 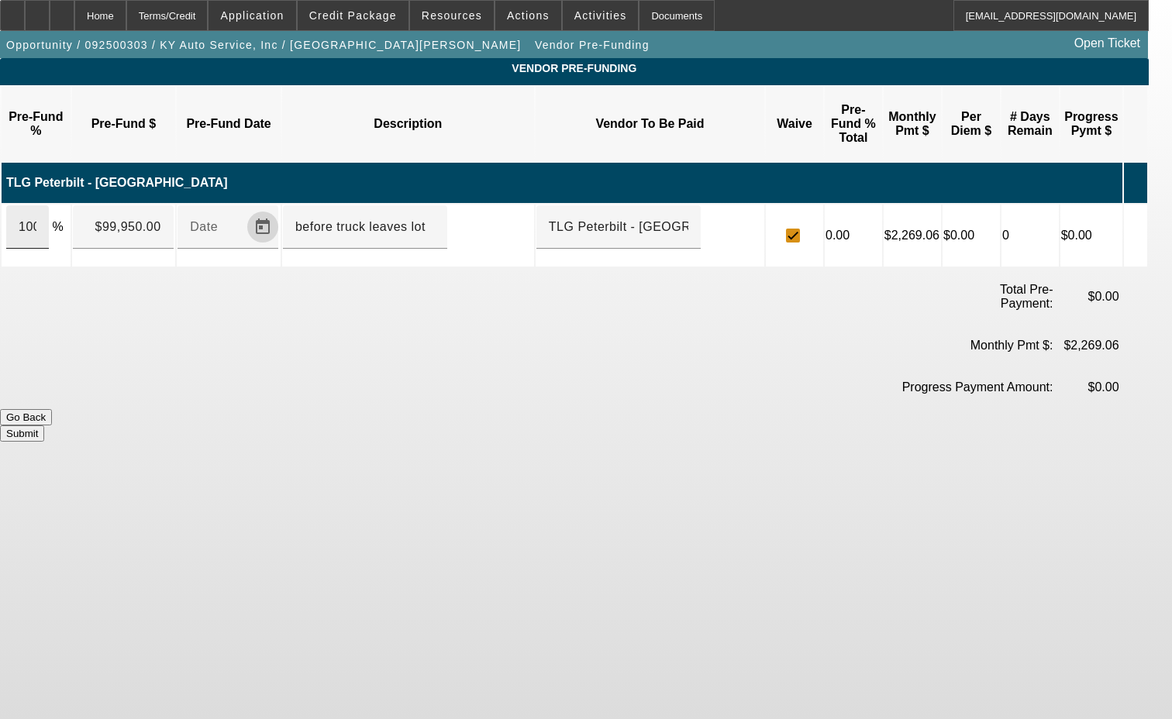 I want to click on button: Open calendar, so click(x=263, y=227).